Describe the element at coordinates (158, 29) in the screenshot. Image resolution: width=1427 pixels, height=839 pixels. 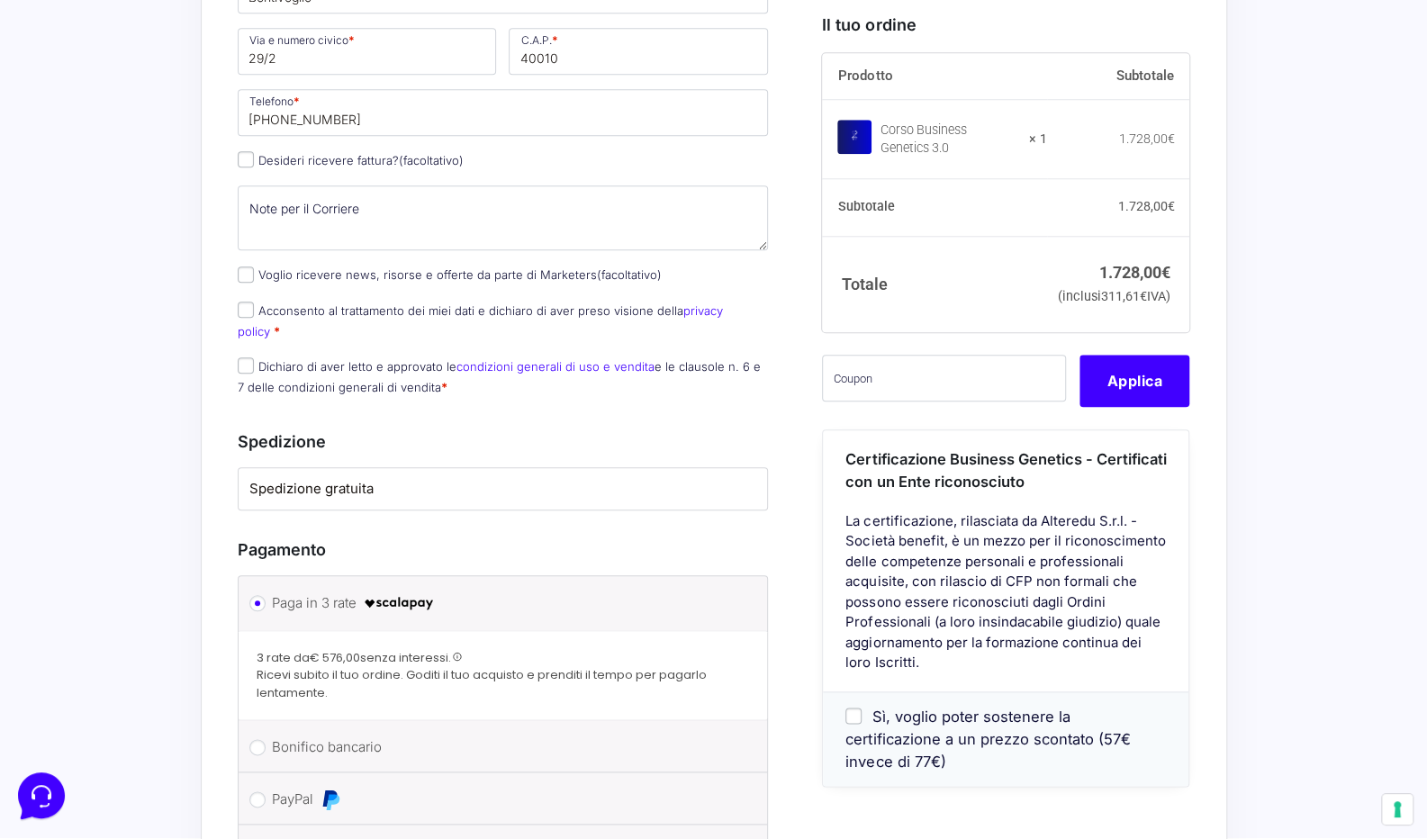
I see `h2: Ciao da Marketers 👋` at that location.